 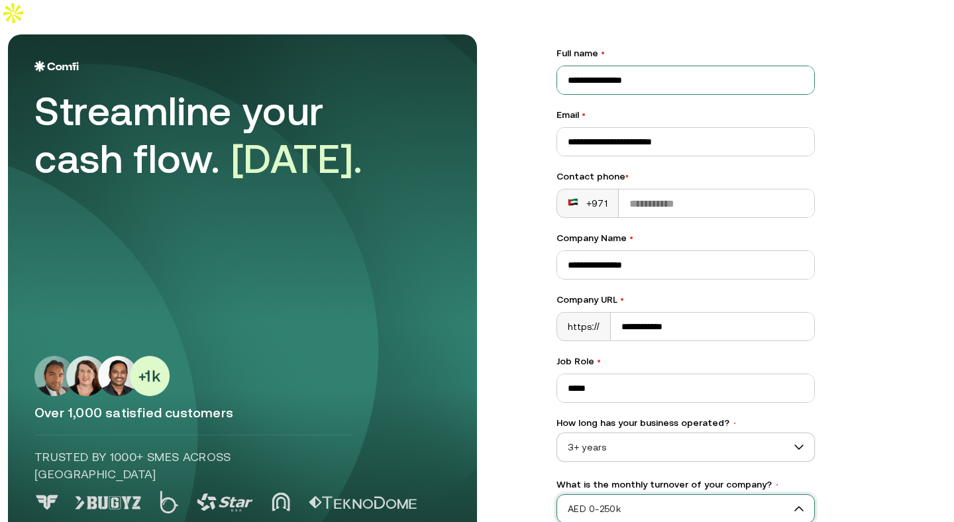 What do you see at coordinates (686, 53) in the screenshot?
I see `label: Full name` at bounding box center [686, 53].